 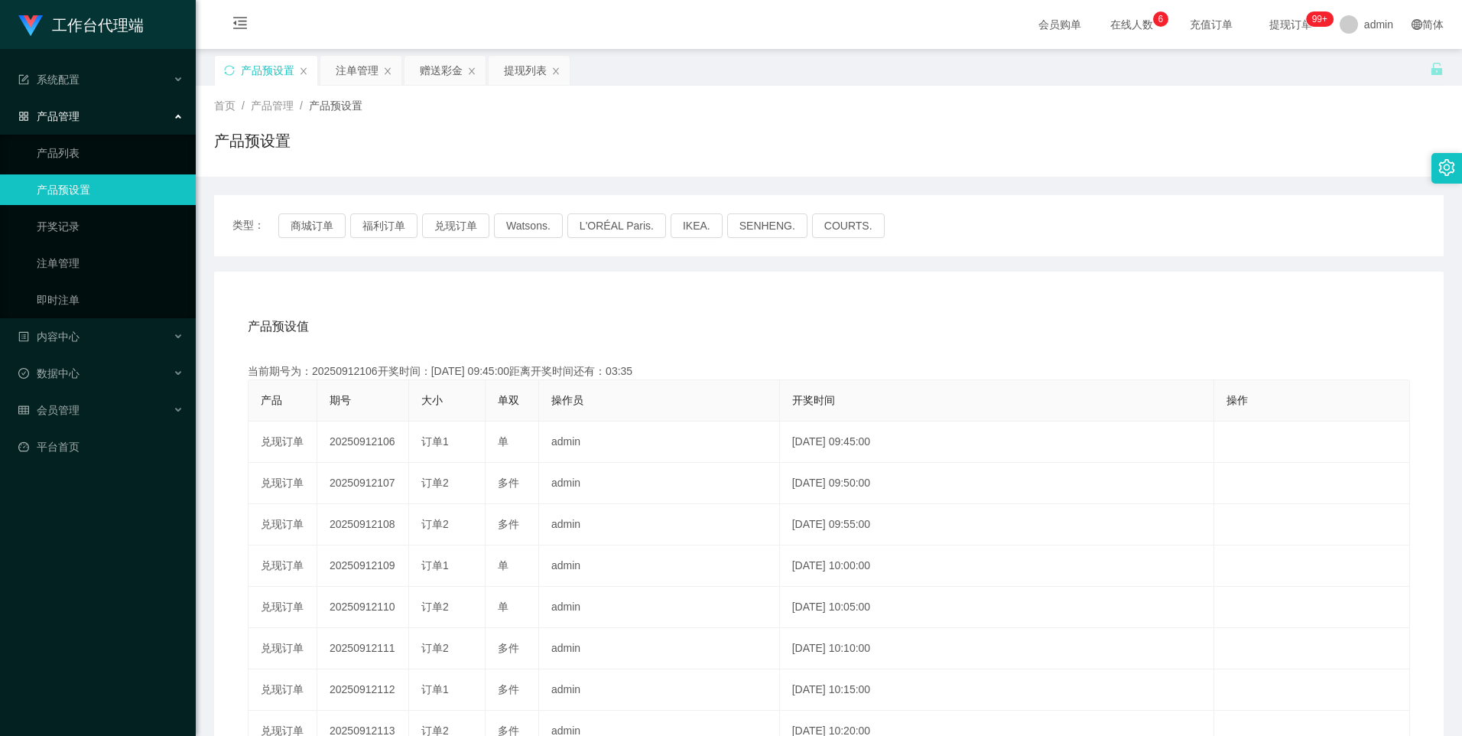 I want to click on i: 图标: setting, so click(x=1447, y=167).